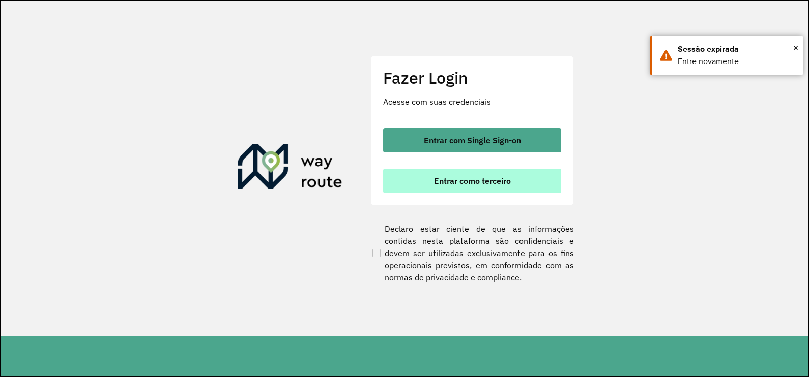 The height and width of the screenshot is (377, 809). I want to click on span: Entrar como terceiro, so click(472, 181).